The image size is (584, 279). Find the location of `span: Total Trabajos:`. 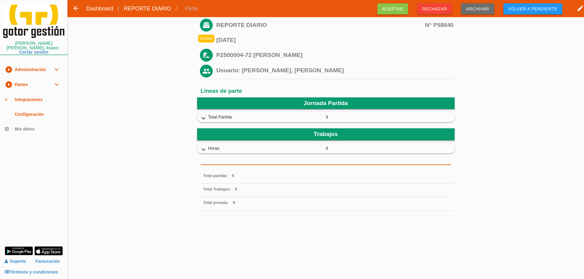

span: Total Trabajos: is located at coordinates (217, 189).